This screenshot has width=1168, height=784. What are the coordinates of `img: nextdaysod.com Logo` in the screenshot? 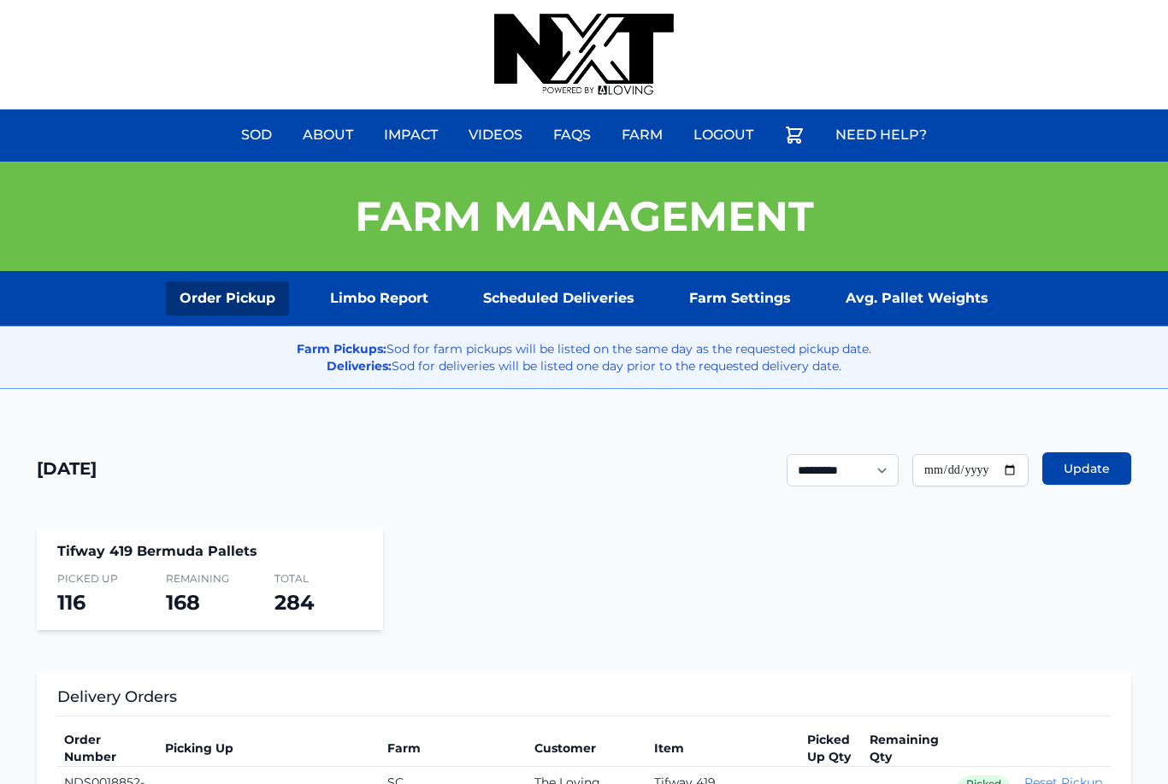 It's located at (584, 55).